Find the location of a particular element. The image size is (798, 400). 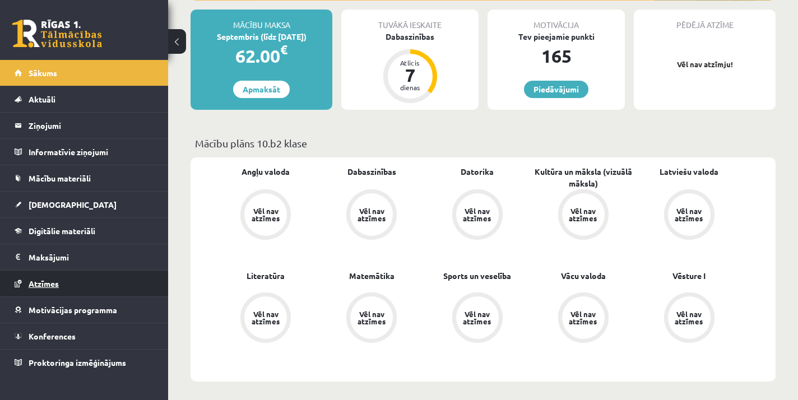

a: Literatūra is located at coordinates (266, 276).